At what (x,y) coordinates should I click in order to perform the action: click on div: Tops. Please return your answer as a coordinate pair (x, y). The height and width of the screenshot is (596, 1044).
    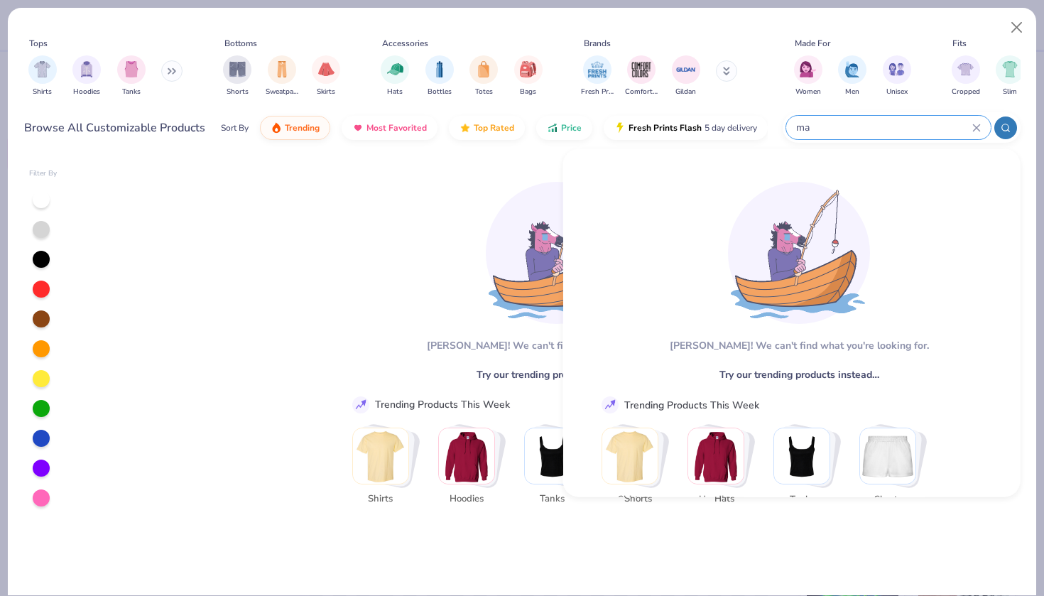
    Looking at the image, I should click on (38, 43).